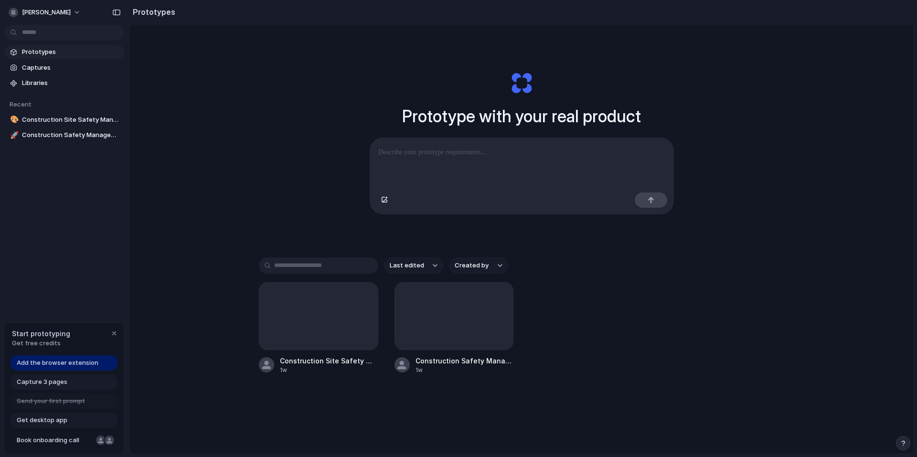  Describe the element at coordinates (57, 363) in the screenshot. I see `span: Add the browser extension` at that location.